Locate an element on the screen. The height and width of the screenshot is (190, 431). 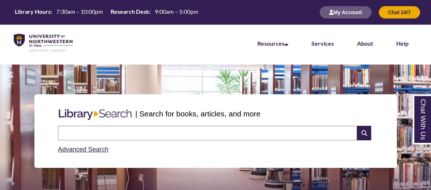
i: Search is located at coordinates (364, 133).